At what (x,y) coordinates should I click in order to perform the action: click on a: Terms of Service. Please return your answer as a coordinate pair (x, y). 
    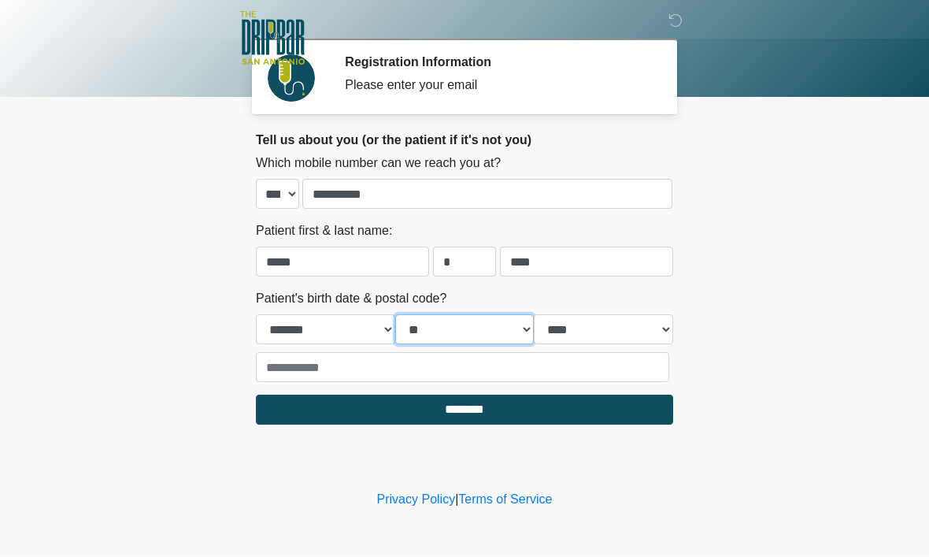
    Looking at the image, I should click on (505, 499).